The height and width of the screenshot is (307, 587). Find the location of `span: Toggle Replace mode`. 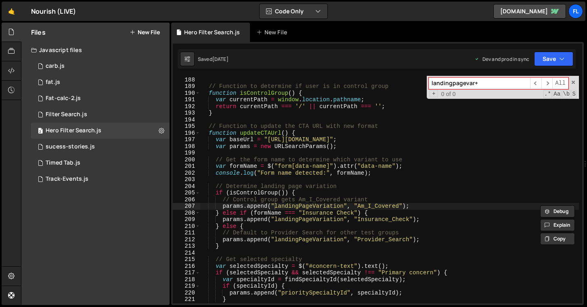

span: Toggle Replace mode is located at coordinates (433, 94).